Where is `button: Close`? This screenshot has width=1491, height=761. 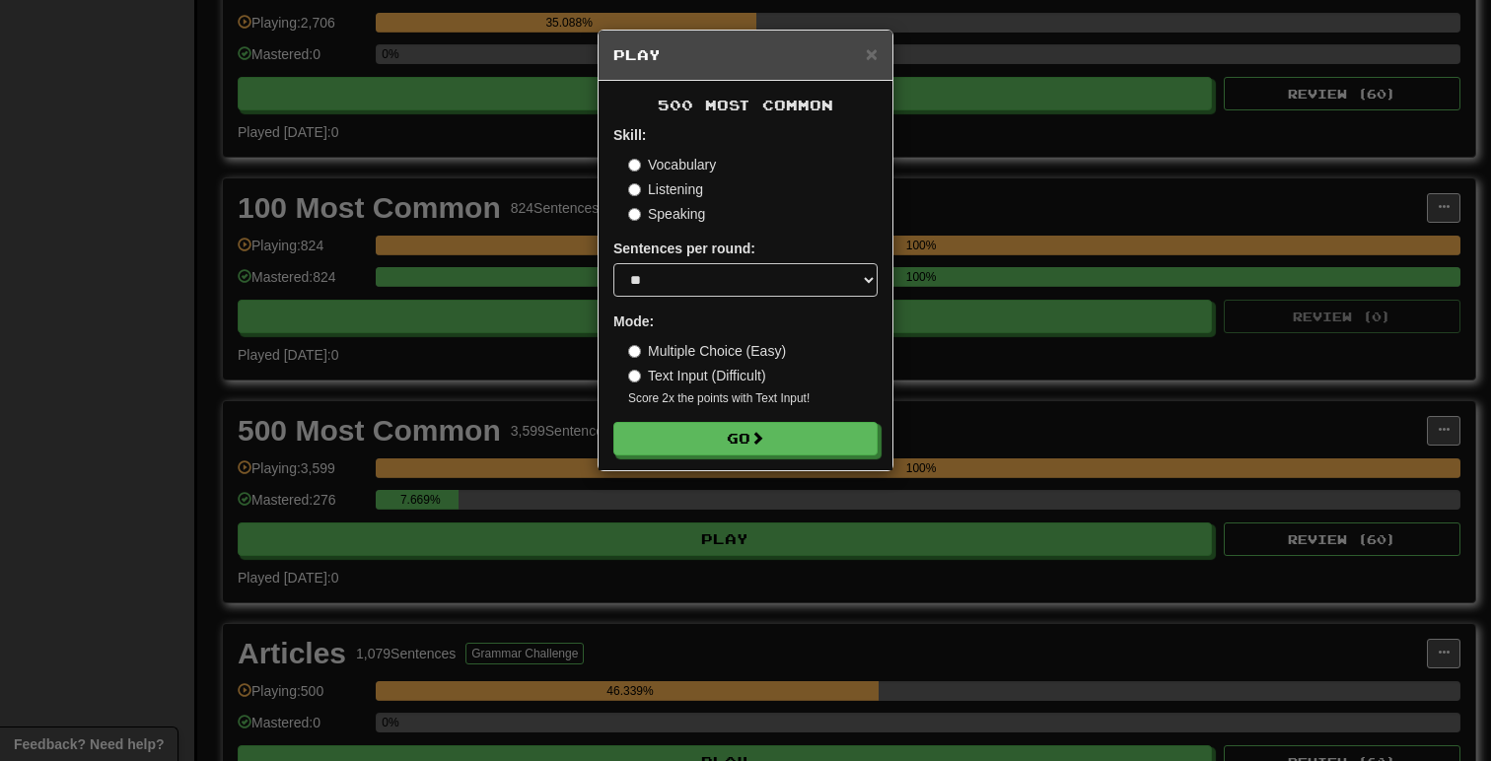 button: Close is located at coordinates (871, 53).